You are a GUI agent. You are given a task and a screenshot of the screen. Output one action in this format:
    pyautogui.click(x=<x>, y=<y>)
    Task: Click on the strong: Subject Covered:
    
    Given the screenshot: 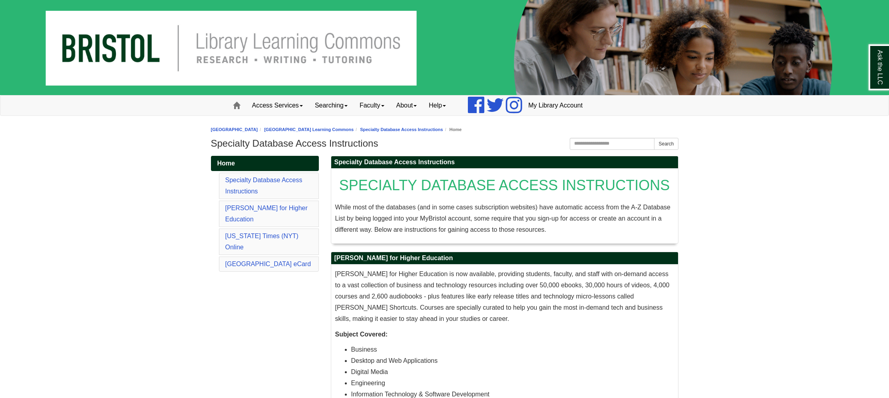 What is the action you would take?
    pyautogui.click(x=362, y=334)
    